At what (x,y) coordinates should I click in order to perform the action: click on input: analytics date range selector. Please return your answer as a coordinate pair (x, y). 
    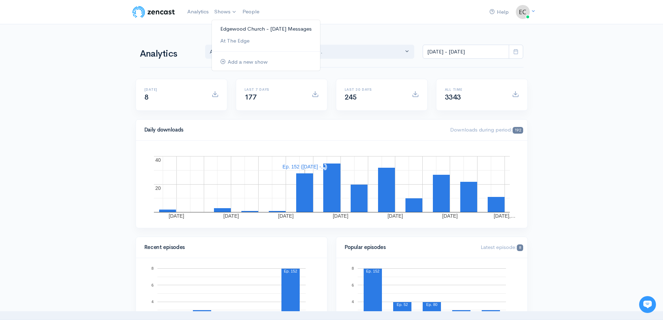
    Looking at the image, I should click on (466, 52).